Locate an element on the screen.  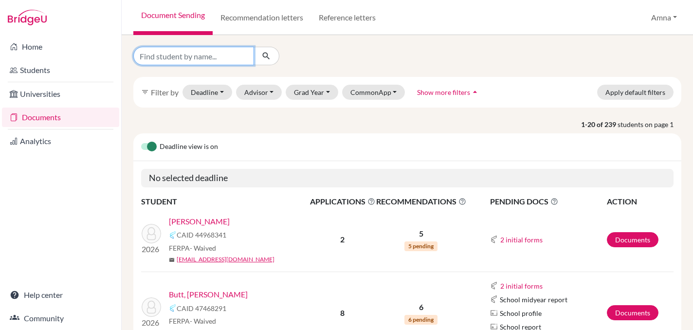
a: Universities is located at coordinates (60, 94).